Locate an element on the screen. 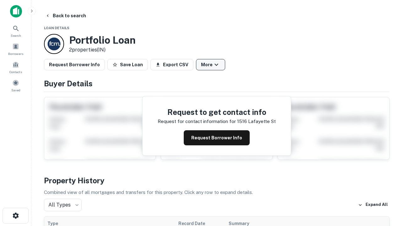 This screenshot has height=226, width=402. span: Saved is located at coordinates (16, 90).